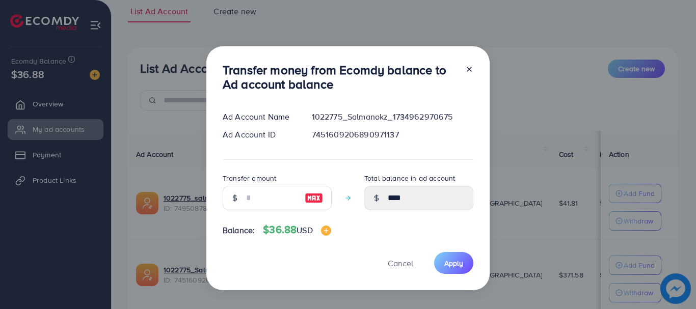 This screenshot has height=309, width=696. I want to click on h4: $36.88, so click(297, 230).